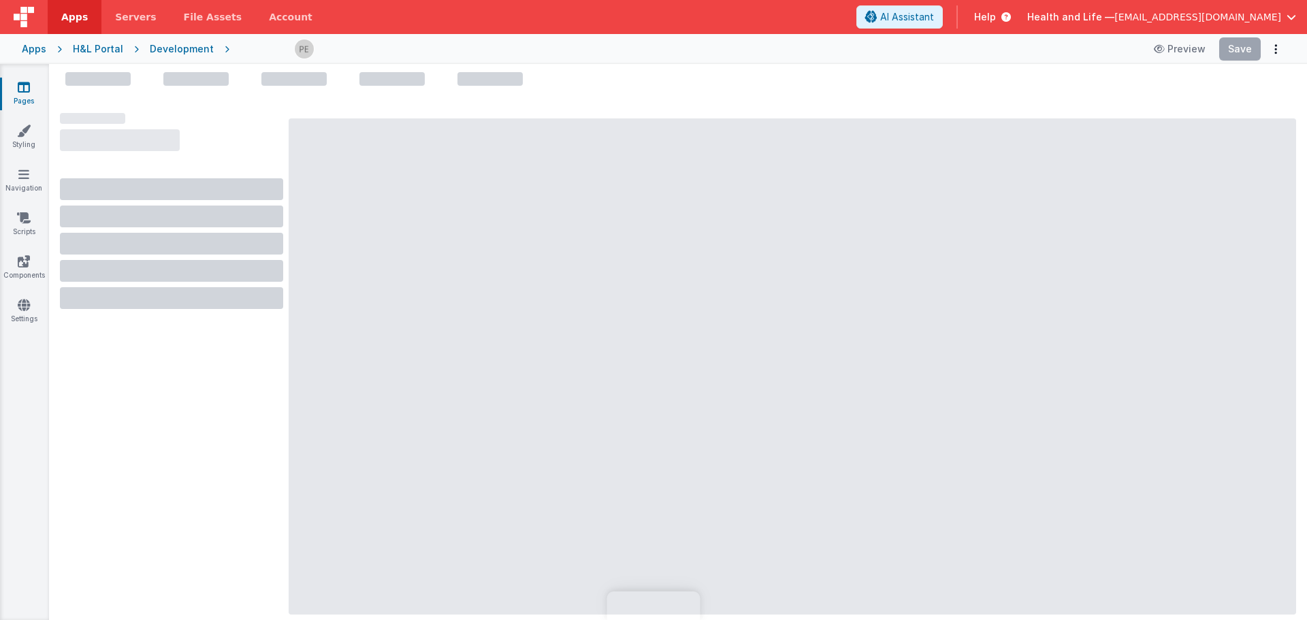 The image size is (1307, 620). What do you see at coordinates (985, 17) in the screenshot?
I see `span: Help` at bounding box center [985, 17].